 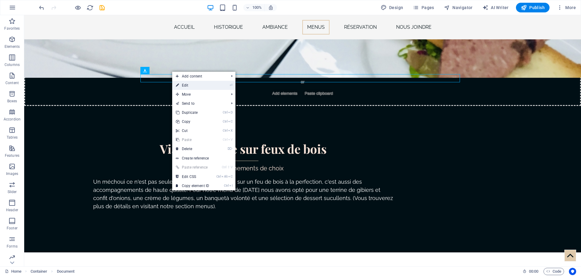 What do you see at coordinates (532, 8) in the screenshot?
I see `button: Publish` at bounding box center [532, 8].